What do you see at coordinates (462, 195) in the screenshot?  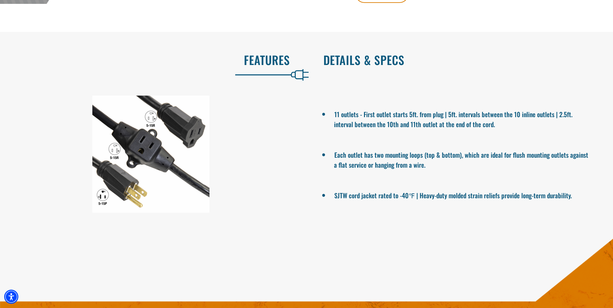 I see `li: SJTW cord jacket rated to -40℉ | Heavy-duty molded strain reliefs provide long-term durability.` at bounding box center [462, 195].